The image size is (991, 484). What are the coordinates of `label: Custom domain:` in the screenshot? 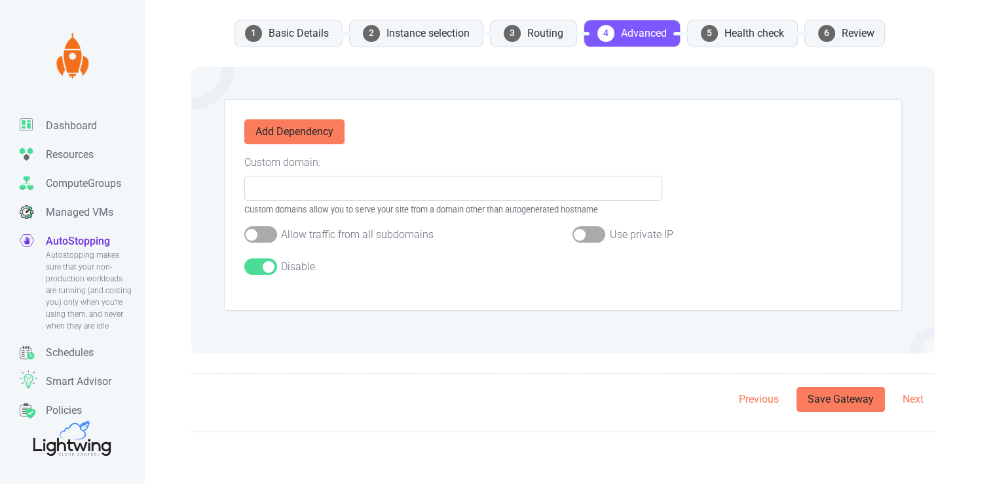 It's located at (282, 163).